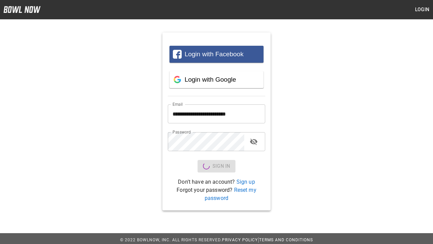  Describe the element at coordinates (211, 79) in the screenshot. I see `span: Login with Google` at that location.